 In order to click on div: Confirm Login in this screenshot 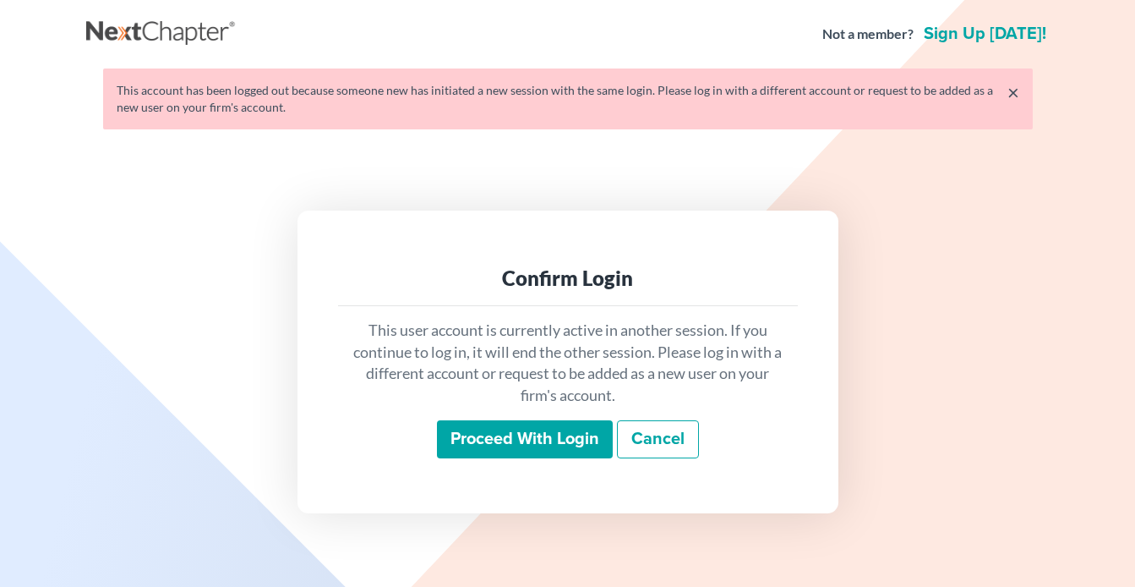, I will do `click(568, 278)`.